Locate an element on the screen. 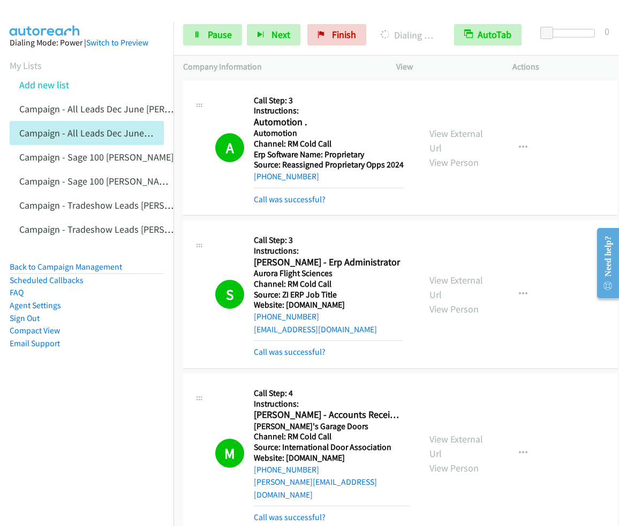 The image size is (619, 526). a: Back to Campaign Management is located at coordinates (66, 267).